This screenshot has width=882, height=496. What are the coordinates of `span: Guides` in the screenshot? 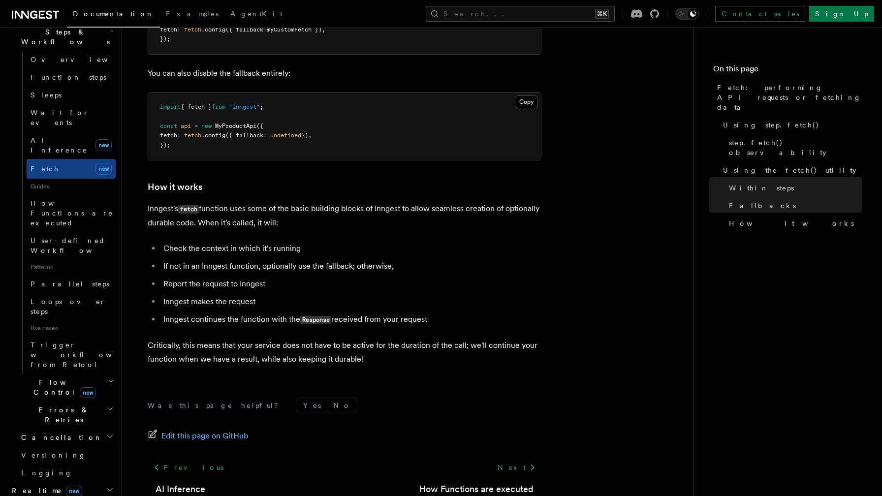 It's located at (71, 187).